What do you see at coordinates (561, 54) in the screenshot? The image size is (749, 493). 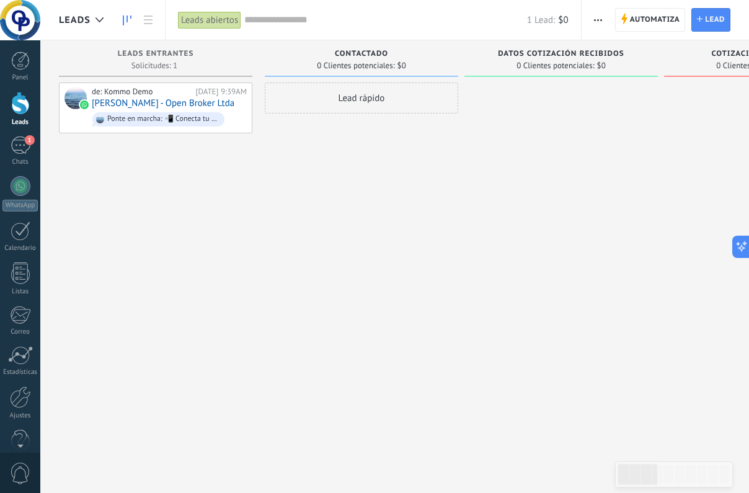 I see `span: Datos Cotización Recibidos` at bounding box center [561, 54].